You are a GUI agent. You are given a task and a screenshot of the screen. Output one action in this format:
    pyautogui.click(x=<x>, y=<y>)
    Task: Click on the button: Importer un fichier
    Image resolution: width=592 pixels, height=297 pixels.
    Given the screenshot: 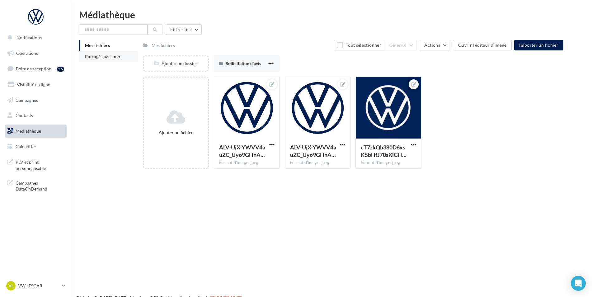 What is the action you would take?
    pyautogui.click(x=539, y=45)
    